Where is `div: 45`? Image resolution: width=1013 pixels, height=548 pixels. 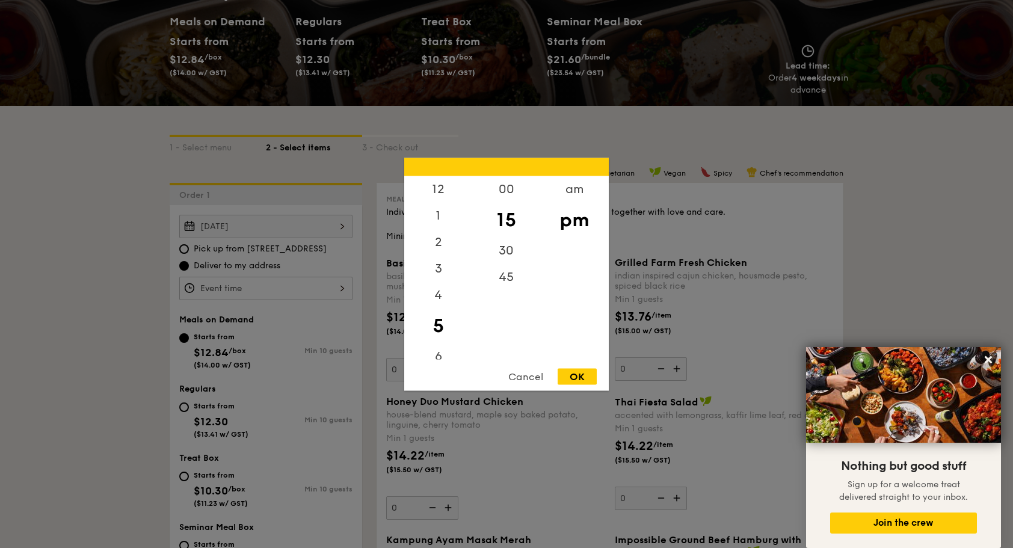 div: 45 is located at coordinates (506, 277).